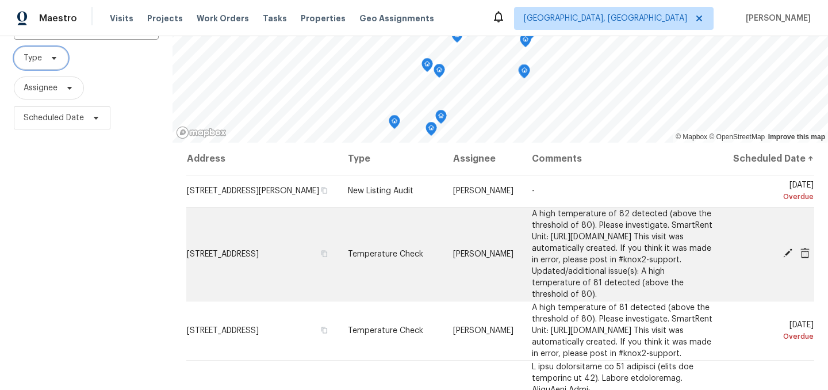 The image size is (828, 390). What do you see at coordinates (165, 18) in the screenshot?
I see `span: Projects` at bounding box center [165, 18].